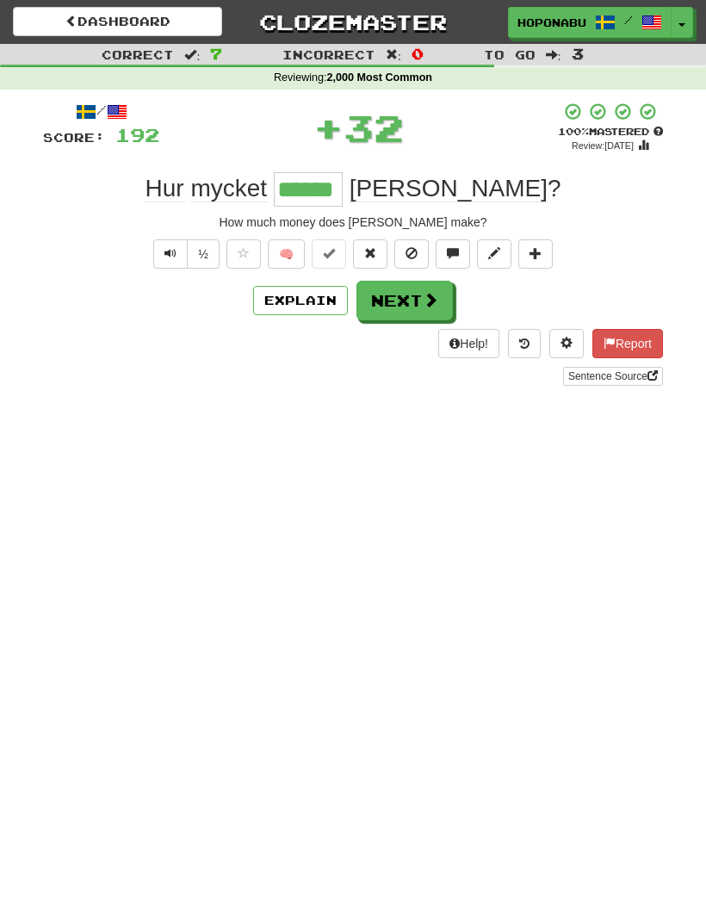 Image resolution: width=706 pixels, height=899 pixels. Describe the element at coordinates (610, 132) in the screenshot. I see `div: Mastered` at that location.